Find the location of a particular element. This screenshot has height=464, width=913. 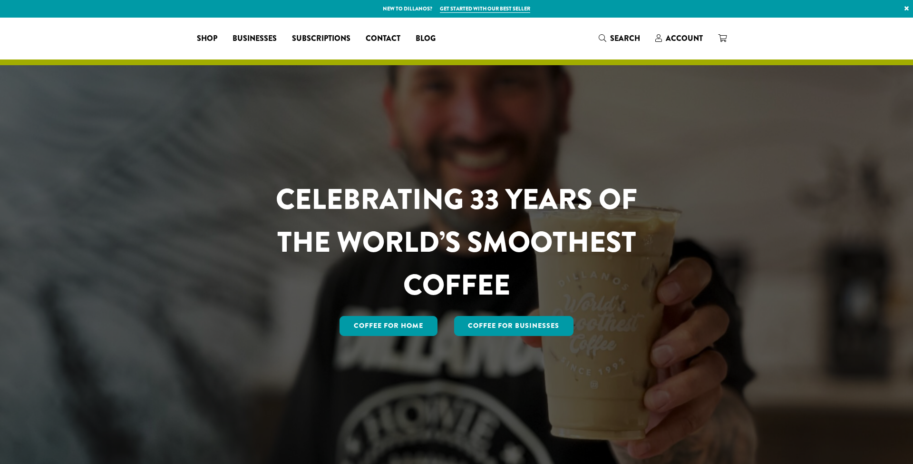

h1: CELEBRATING 33 YEARS OF THE WORLD’S SMOOTHEST COFFEE is located at coordinates (457, 242).